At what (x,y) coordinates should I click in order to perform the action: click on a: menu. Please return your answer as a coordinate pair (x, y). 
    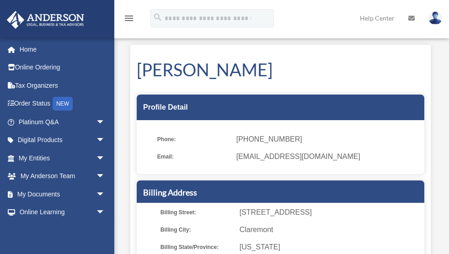
    Looking at the image, I should click on (129, 20).